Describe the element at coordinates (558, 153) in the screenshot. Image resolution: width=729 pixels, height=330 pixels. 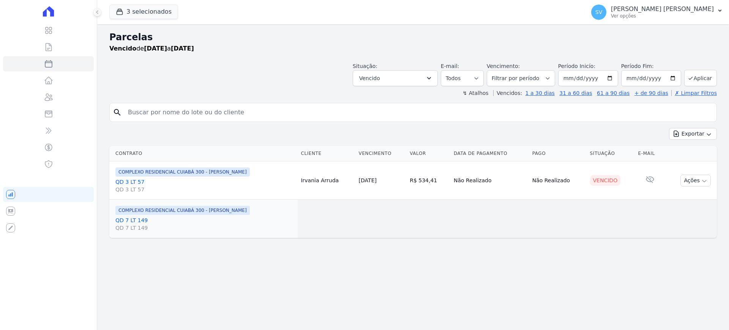
I see `th: Pago` at that location.